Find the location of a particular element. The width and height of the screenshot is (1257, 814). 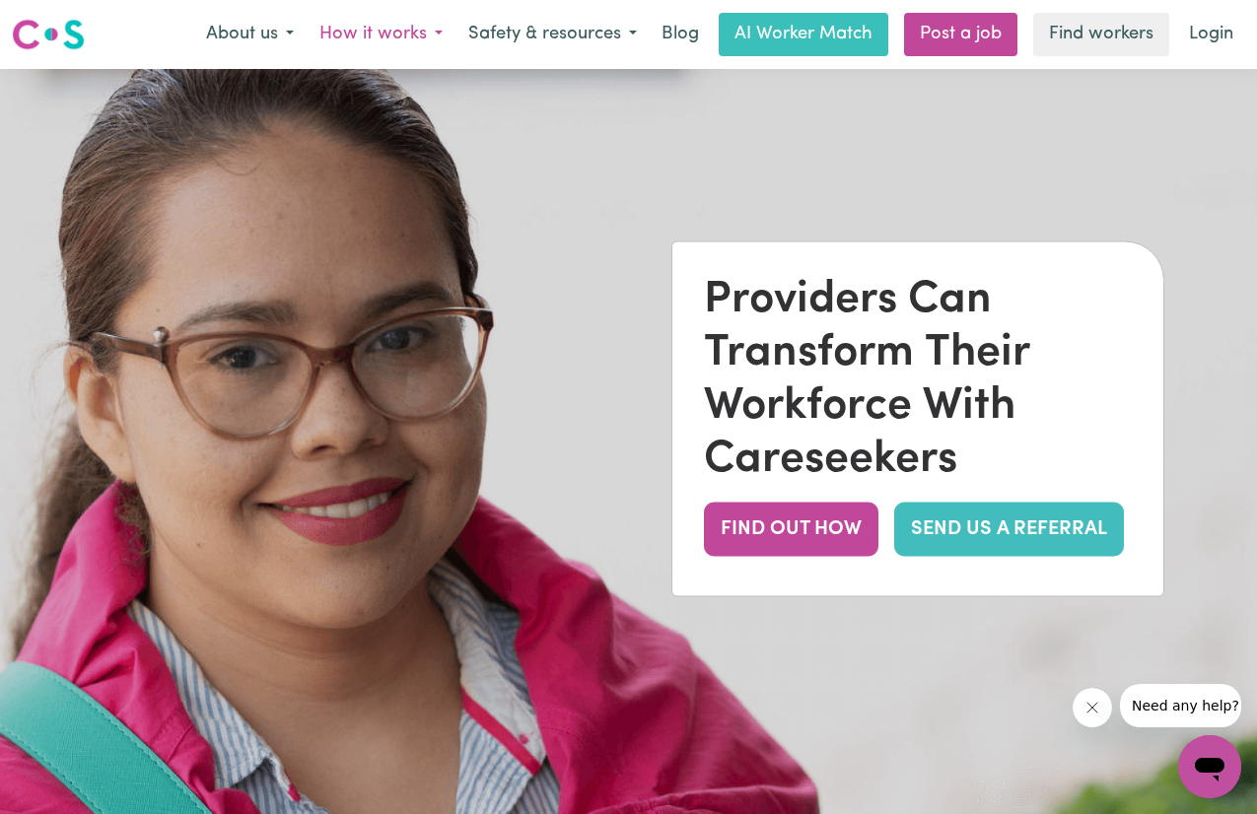

button: About us is located at coordinates (249, 35).